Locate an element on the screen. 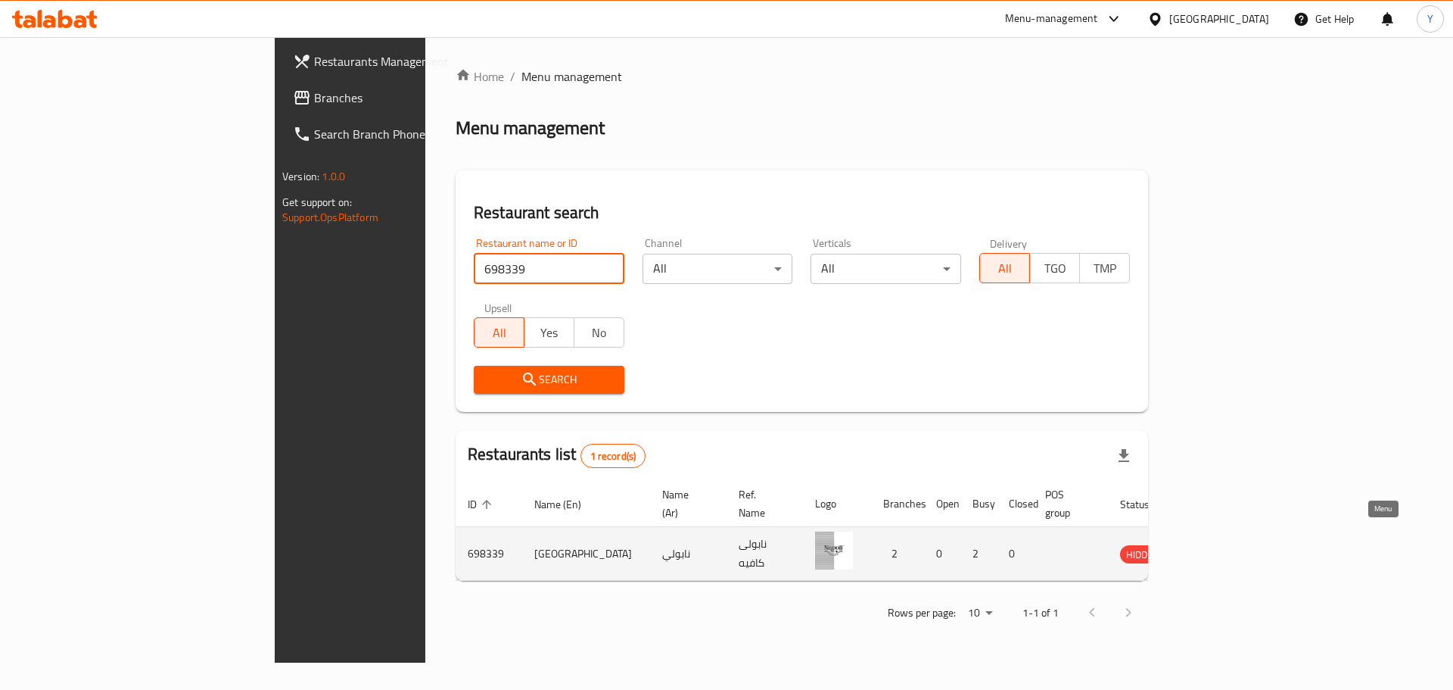 This screenshot has width=1453, height=690. span: Get support on: is located at coordinates (317, 202).